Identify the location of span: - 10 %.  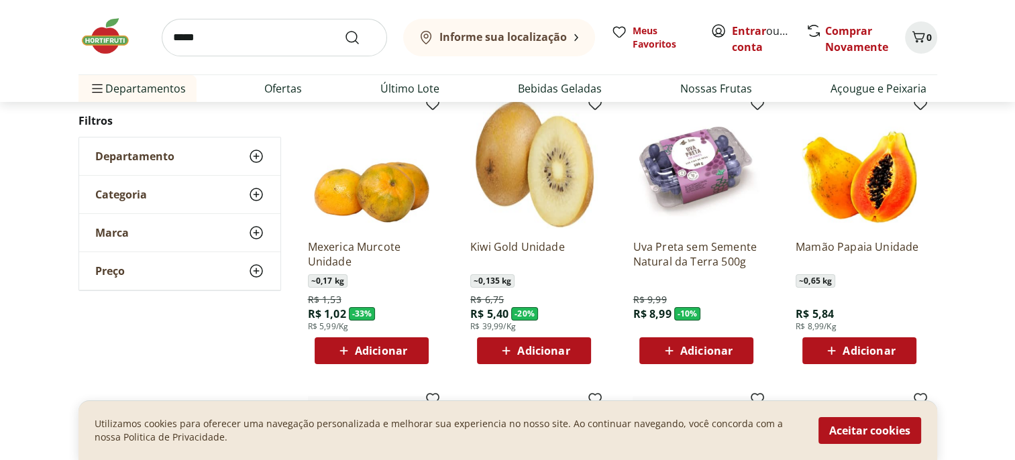
(687, 314).